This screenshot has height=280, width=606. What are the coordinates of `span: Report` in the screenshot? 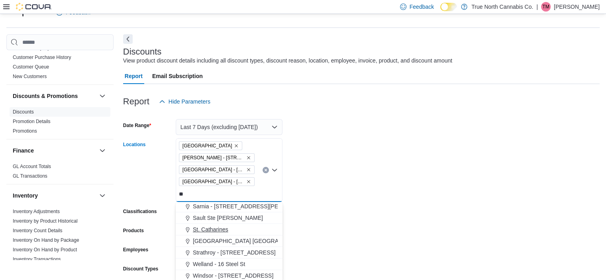 It's located at (134, 76).